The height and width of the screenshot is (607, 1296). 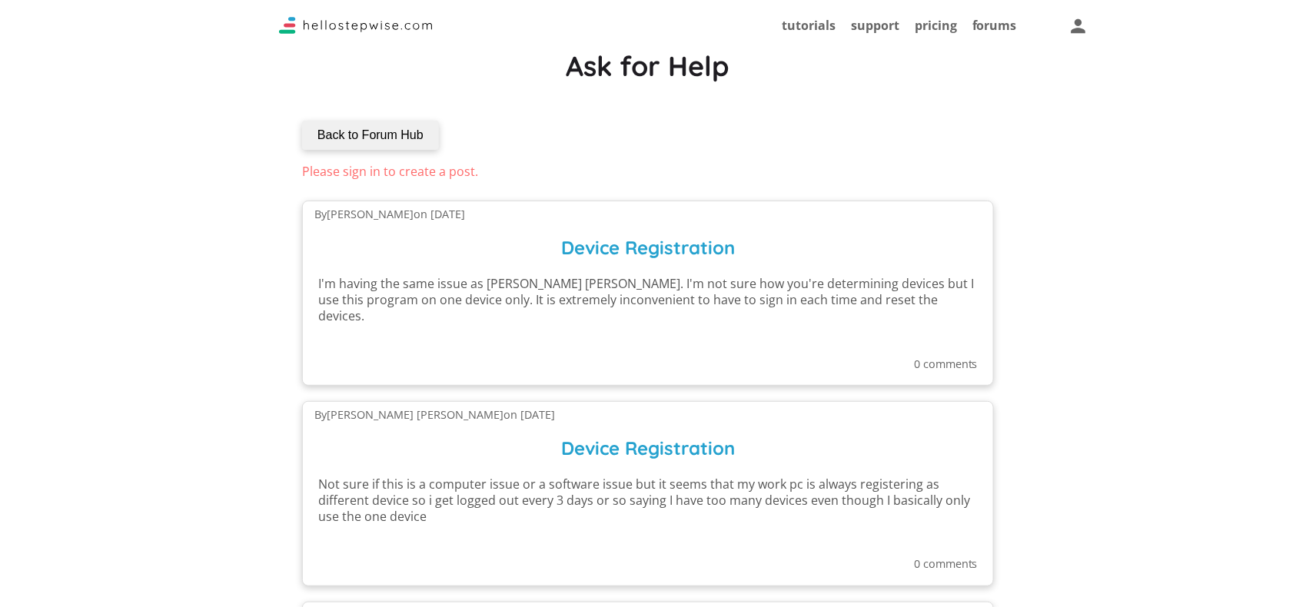 I want to click on a: tutorials, so click(x=808, y=25).